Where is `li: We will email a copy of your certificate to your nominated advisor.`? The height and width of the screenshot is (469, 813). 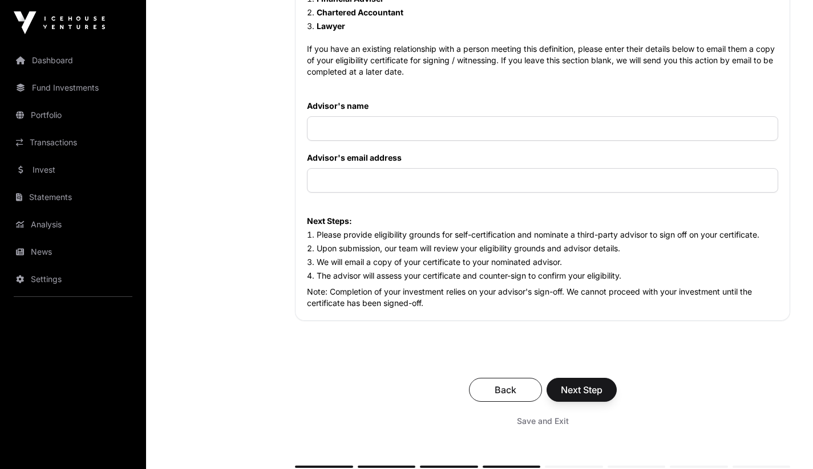
li: We will email a copy of your certificate to your nominated advisor. is located at coordinates (542, 262).